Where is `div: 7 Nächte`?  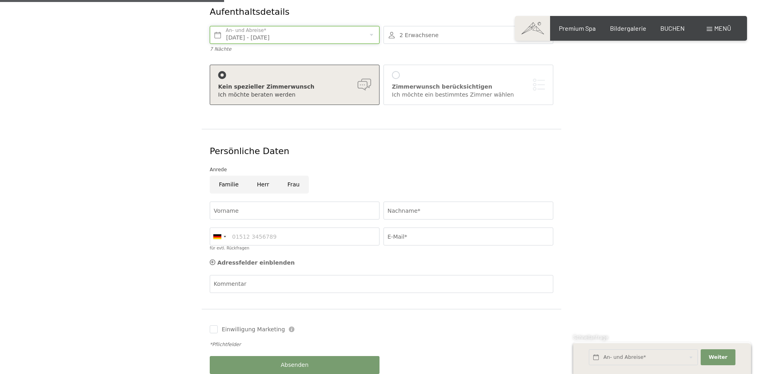
div: 7 Nächte is located at coordinates (294, 49).